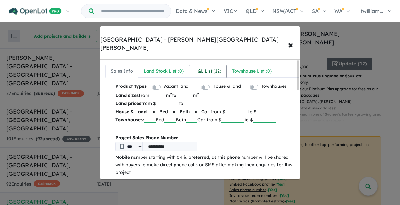 Image resolution: width=400 pixels, height=205 pixels. I want to click on label: House & land, so click(227, 87).